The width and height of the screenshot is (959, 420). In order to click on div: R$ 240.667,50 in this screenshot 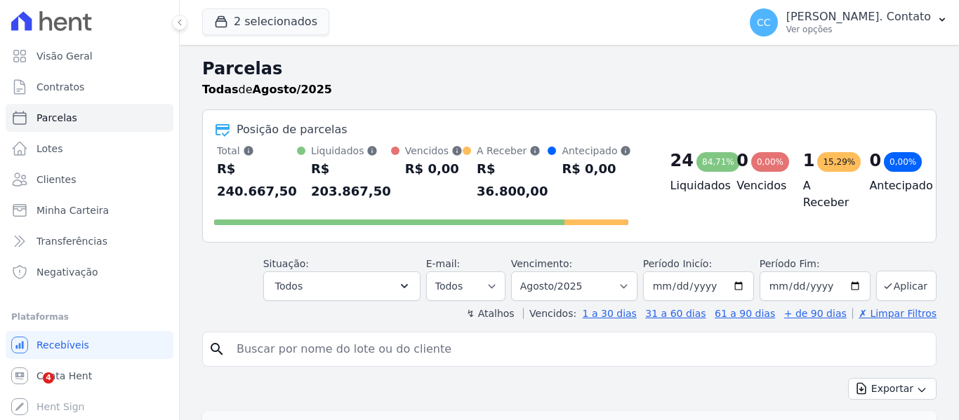, I will do `click(257, 180)`.